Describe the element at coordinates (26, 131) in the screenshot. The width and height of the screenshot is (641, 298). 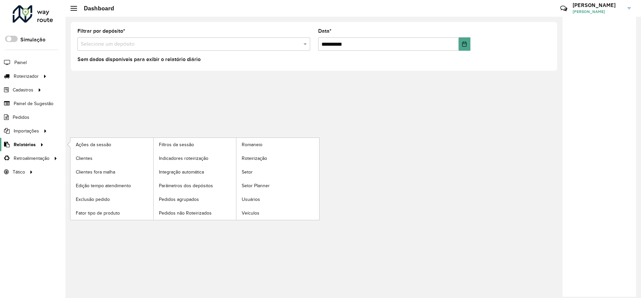
I see `span: Importações` at that location.